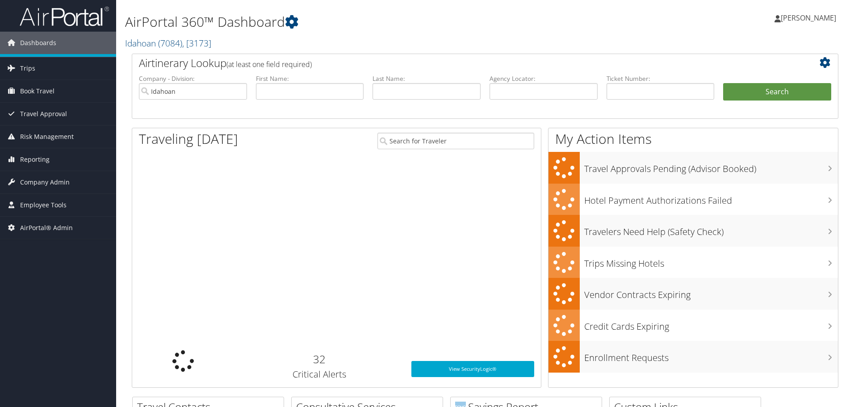 Image resolution: width=854 pixels, height=407 pixels. I want to click on span: AirPortal® Admin, so click(46, 228).